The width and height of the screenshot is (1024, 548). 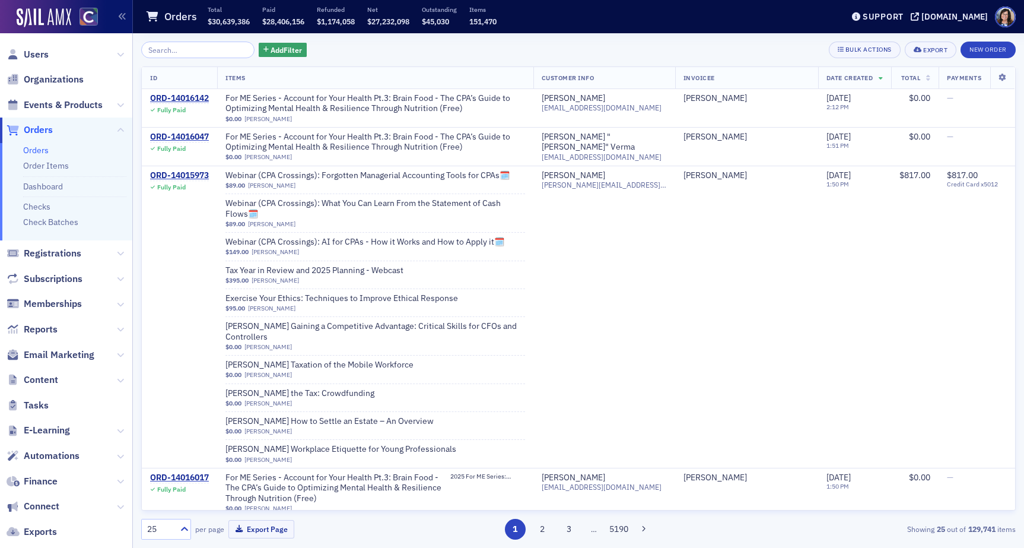 What do you see at coordinates (746, 176) in the screenshot?
I see `span: Sarah Lueck` at bounding box center [746, 176].